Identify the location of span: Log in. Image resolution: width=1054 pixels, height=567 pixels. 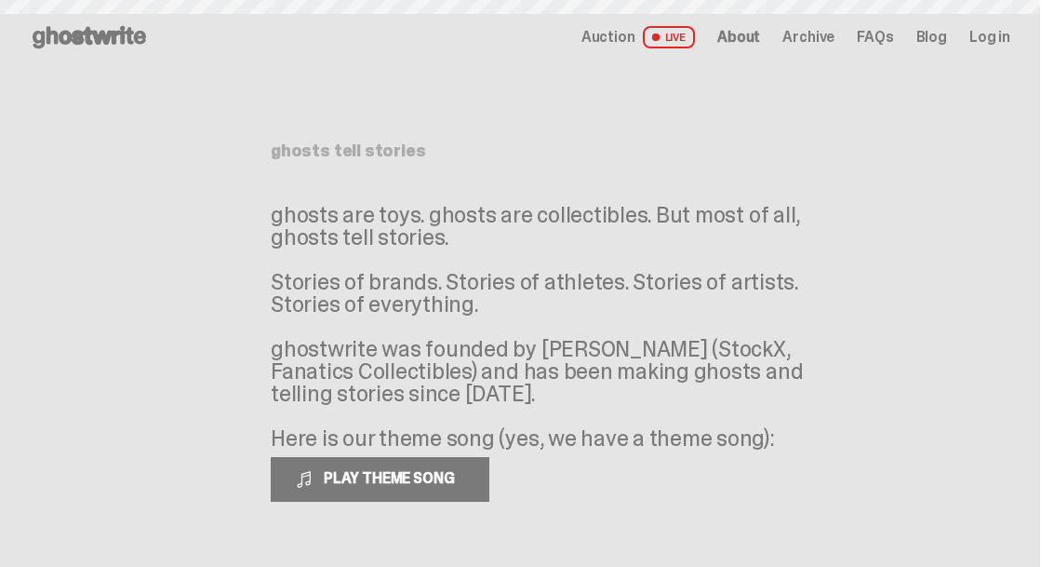
(990, 37).